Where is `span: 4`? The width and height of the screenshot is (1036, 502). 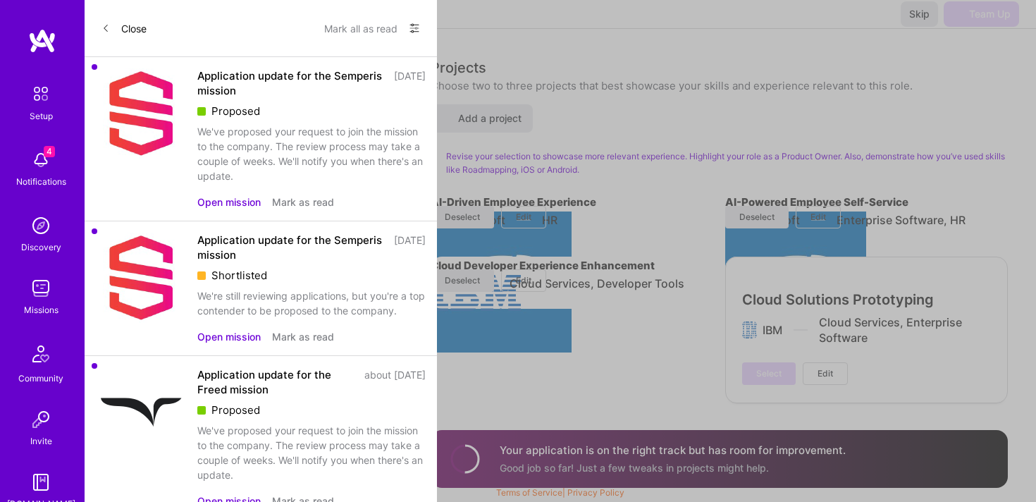 span: 4 is located at coordinates (49, 152).